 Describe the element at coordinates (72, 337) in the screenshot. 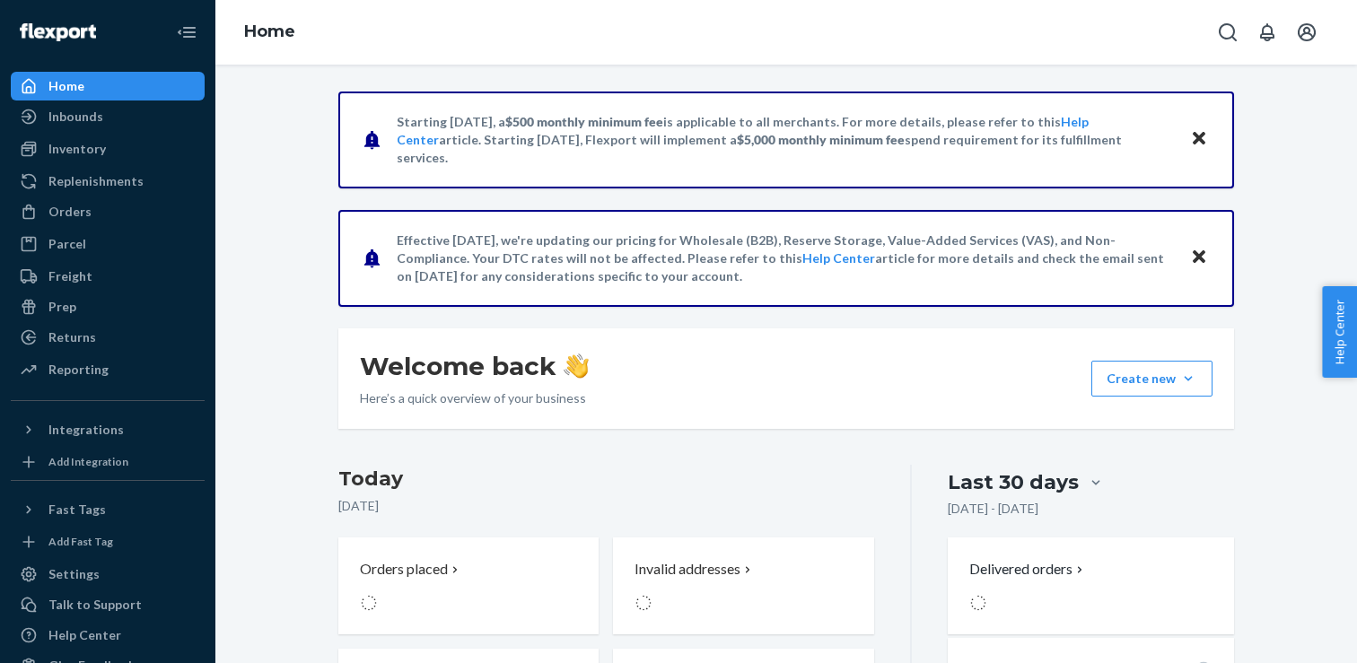

I see `div: Returns` at that location.